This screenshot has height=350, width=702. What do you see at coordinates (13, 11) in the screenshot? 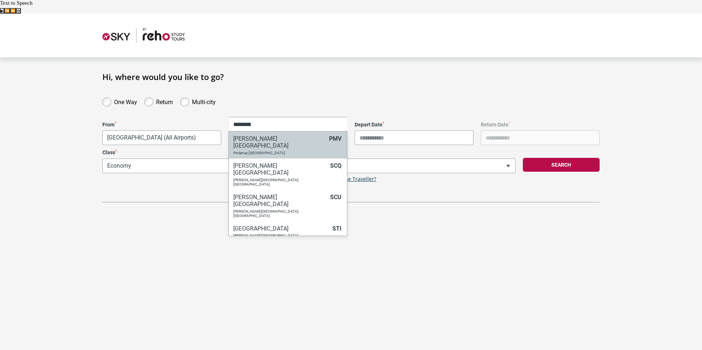
I see `button: Forward` at bounding box center [13, 11].